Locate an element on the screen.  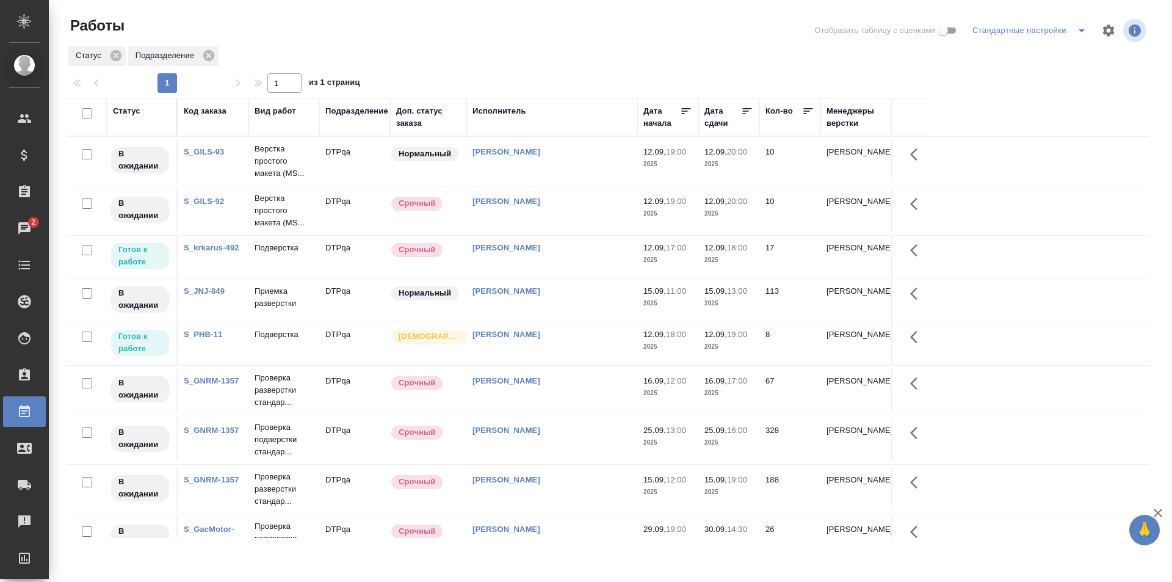
p: 25.09, is located at coordinates (654, 430).